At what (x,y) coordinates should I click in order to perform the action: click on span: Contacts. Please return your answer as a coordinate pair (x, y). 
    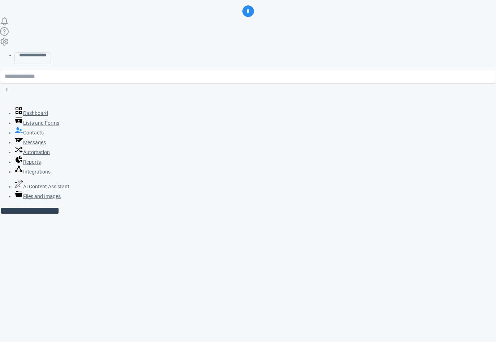
    Looking at the image, I should click on (33, 133).